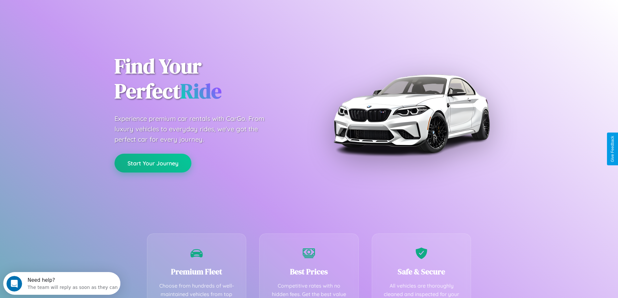  What do you see at coordinates (62, 11) in the screenshot?
I see `div: Open Intercom Messenger` at bounding box center [62, 11].